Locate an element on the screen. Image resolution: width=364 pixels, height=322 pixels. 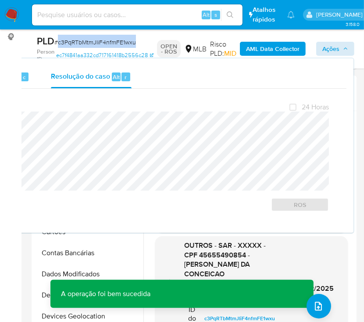
button: Ações is located at coordinates (335, 49).